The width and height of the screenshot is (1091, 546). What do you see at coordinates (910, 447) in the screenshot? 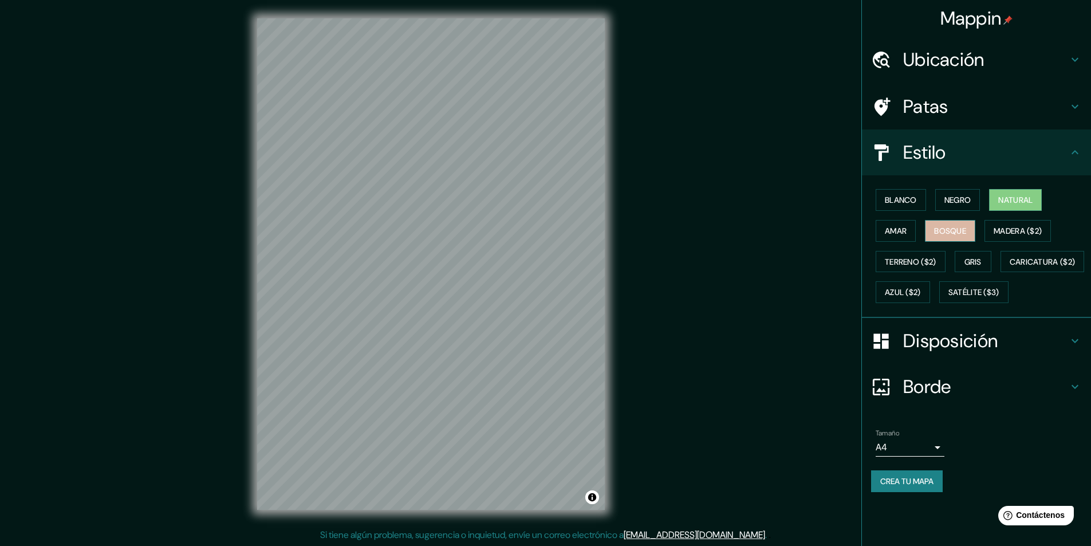
I see `div: A4` at bounding box center [910, 447].